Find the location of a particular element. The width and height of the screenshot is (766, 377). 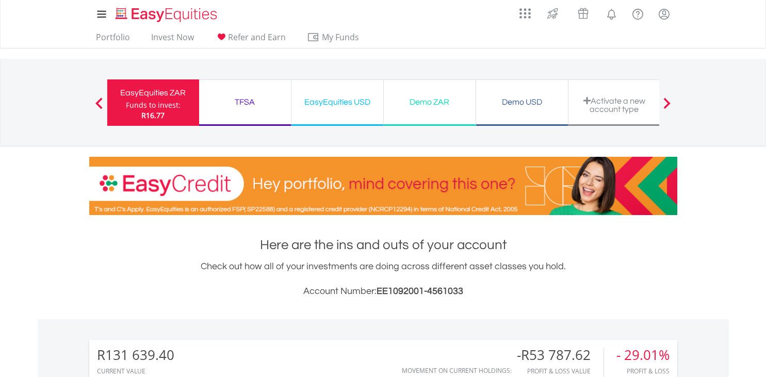

div: Demo USD is located at coordinates (522, 102).